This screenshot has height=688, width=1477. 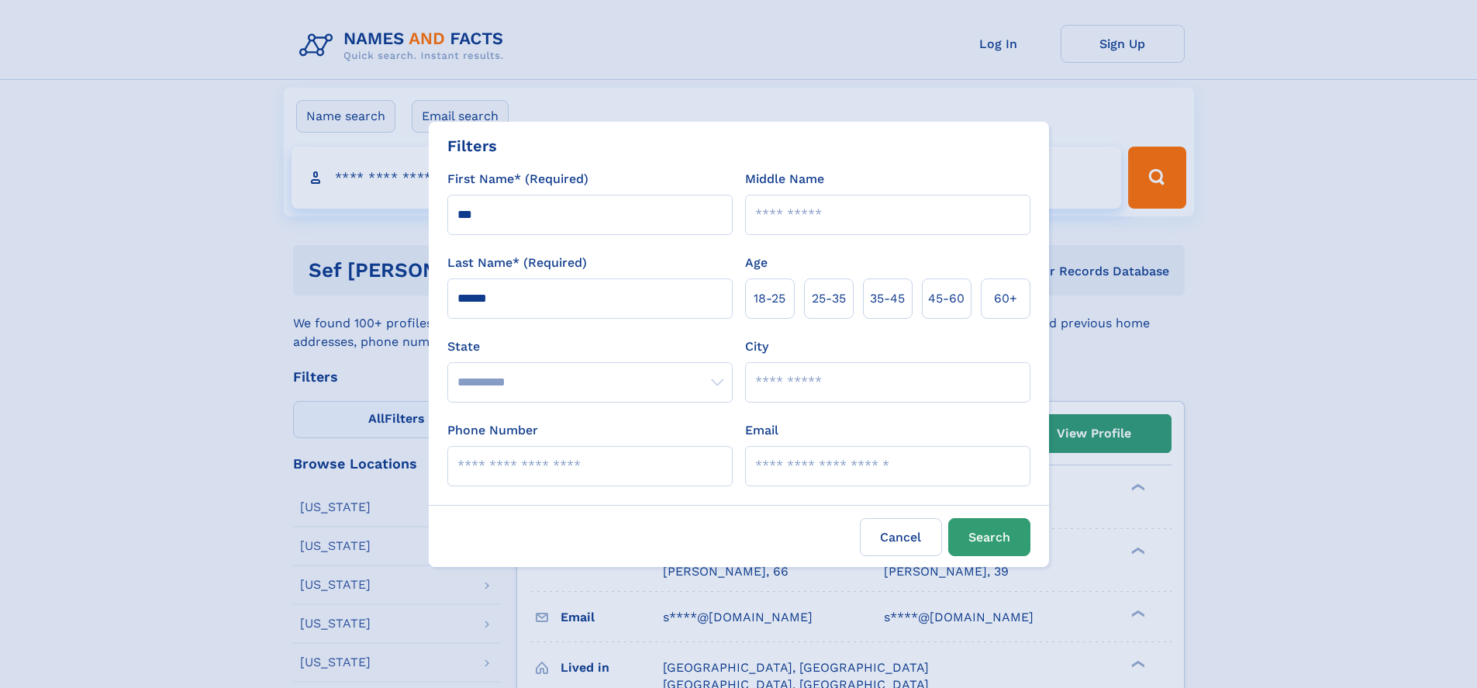 What do you see at coordinates (785, 179) in the screenshot?
I see `label: Middle Name` at bounding box center [785, 179].